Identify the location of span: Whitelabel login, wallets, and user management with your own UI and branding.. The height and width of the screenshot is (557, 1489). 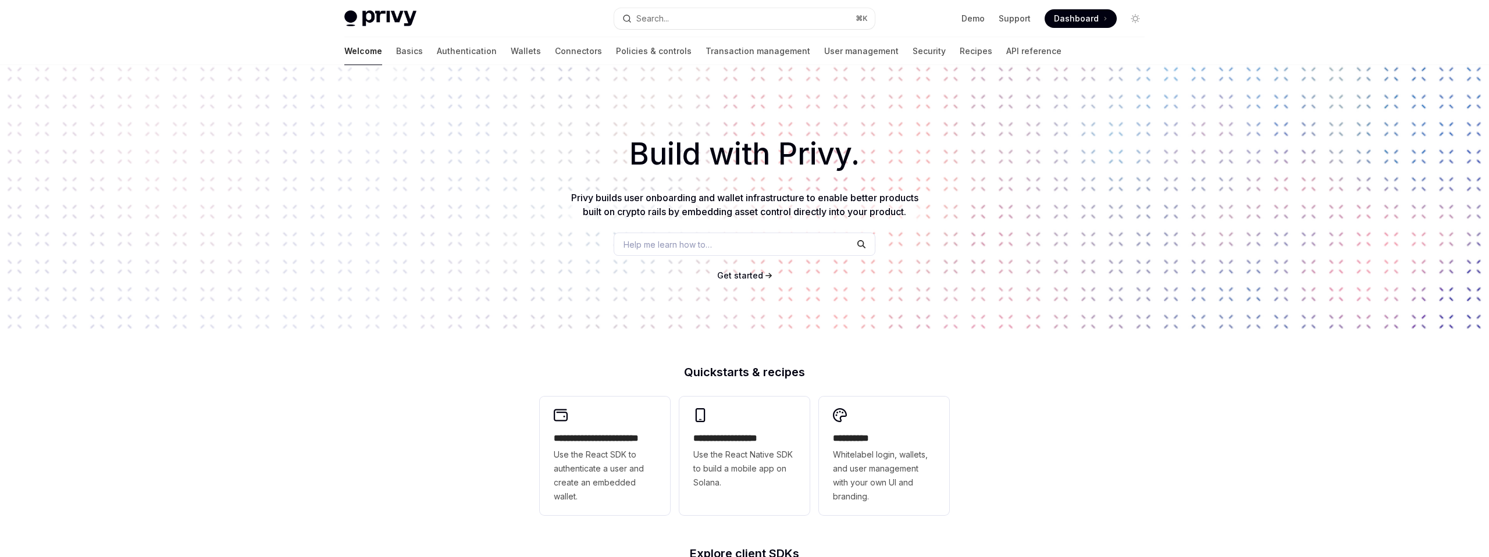
(884, 476).